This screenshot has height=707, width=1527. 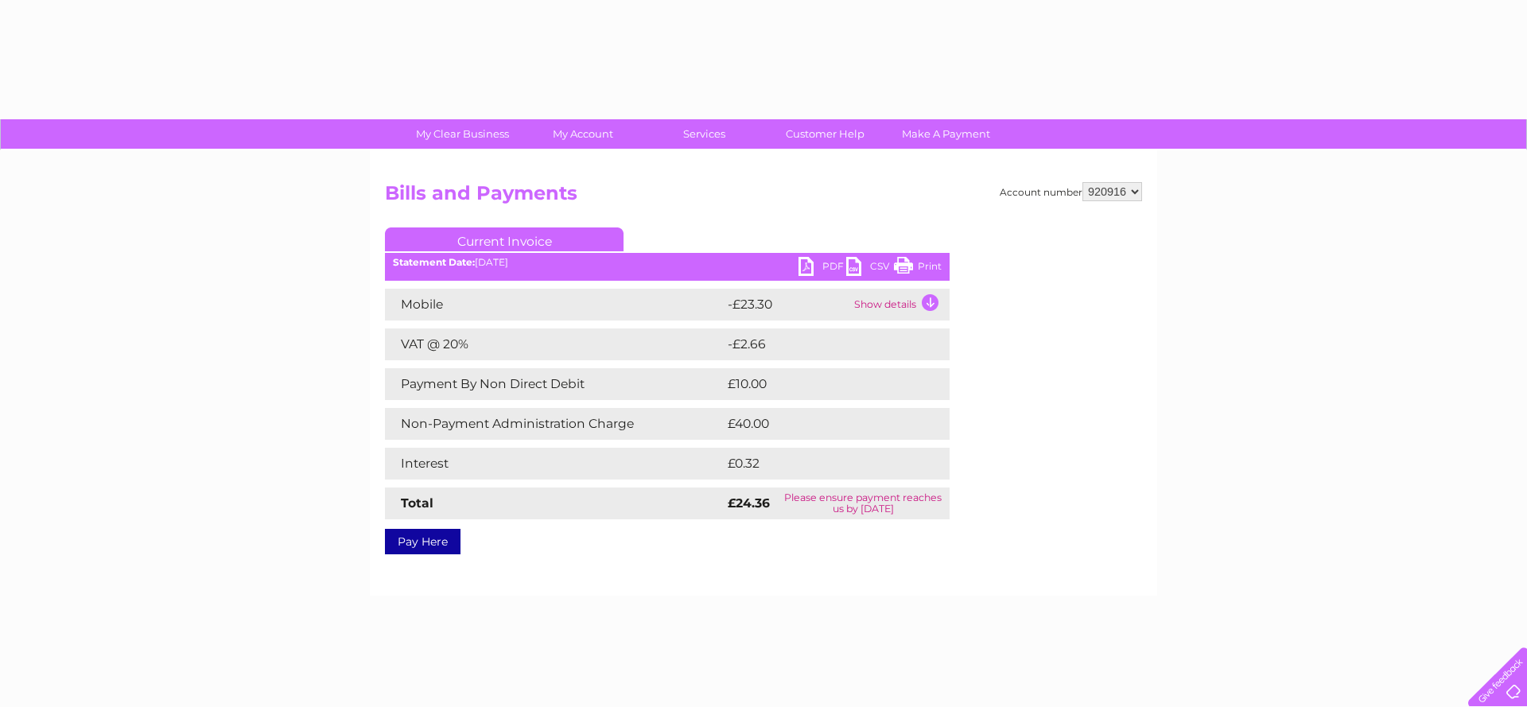 I want to click on td: Payment By Non Direct Debit, so click(x=554, y=384).